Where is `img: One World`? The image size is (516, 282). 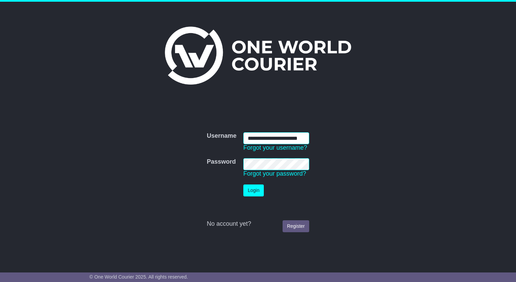
img: One World is located at coordinates (258, 56).